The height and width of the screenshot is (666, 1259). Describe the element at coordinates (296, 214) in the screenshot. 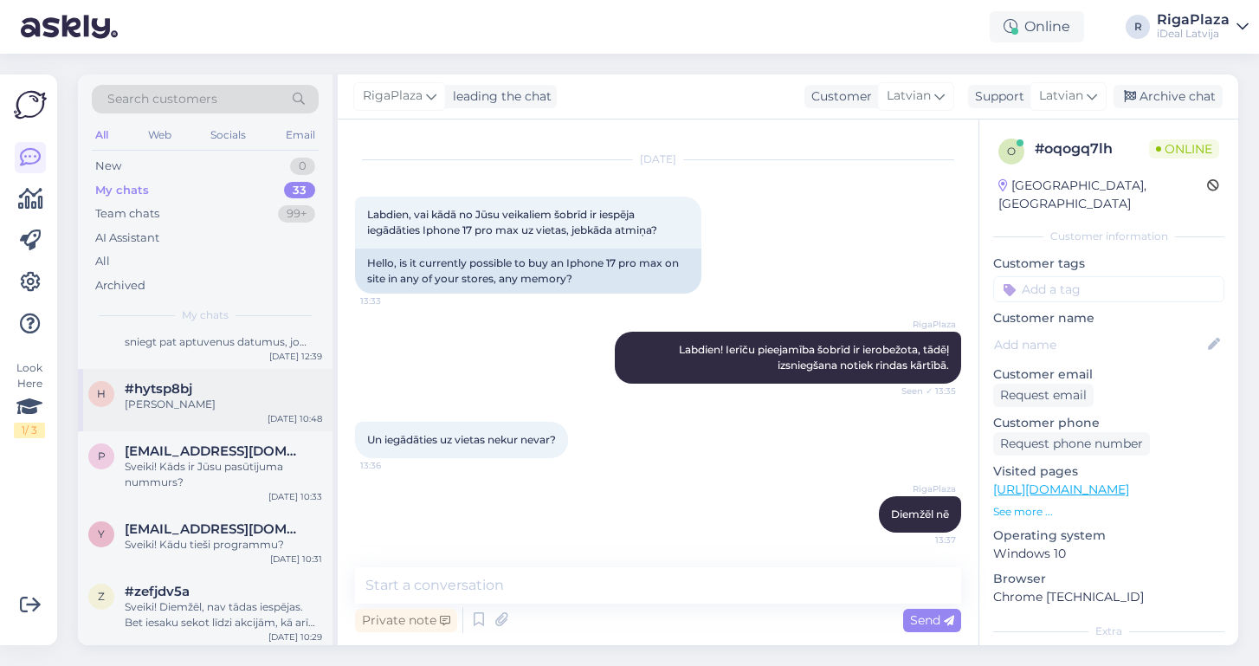

I see `div: 99+` at that location.